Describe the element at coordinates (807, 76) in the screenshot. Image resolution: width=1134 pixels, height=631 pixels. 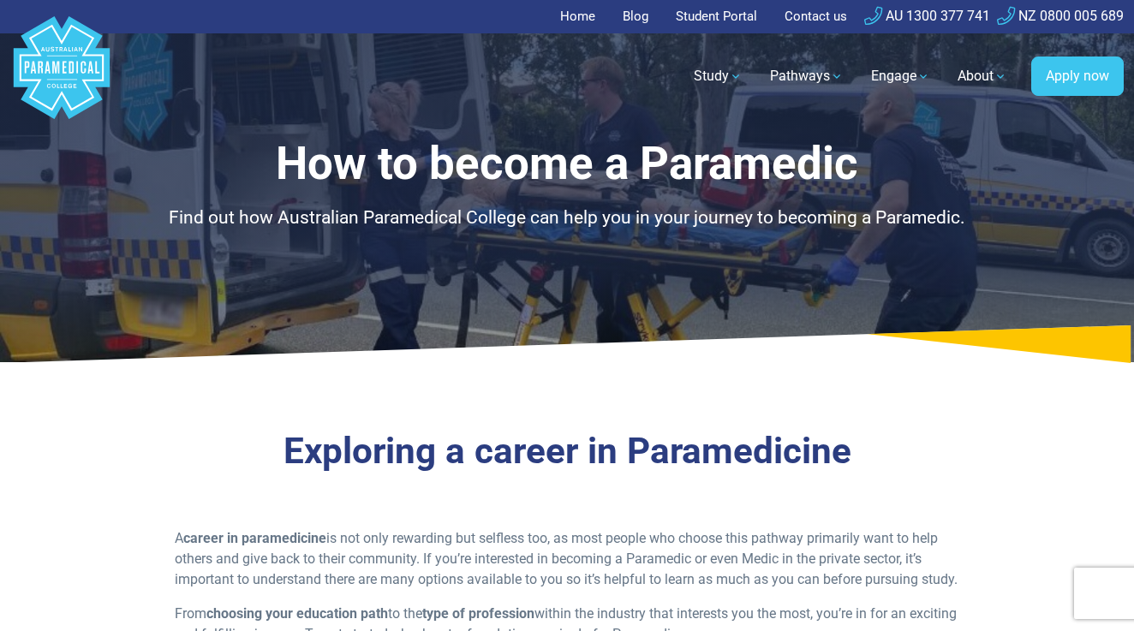
I see `a: Pathways` at that location.